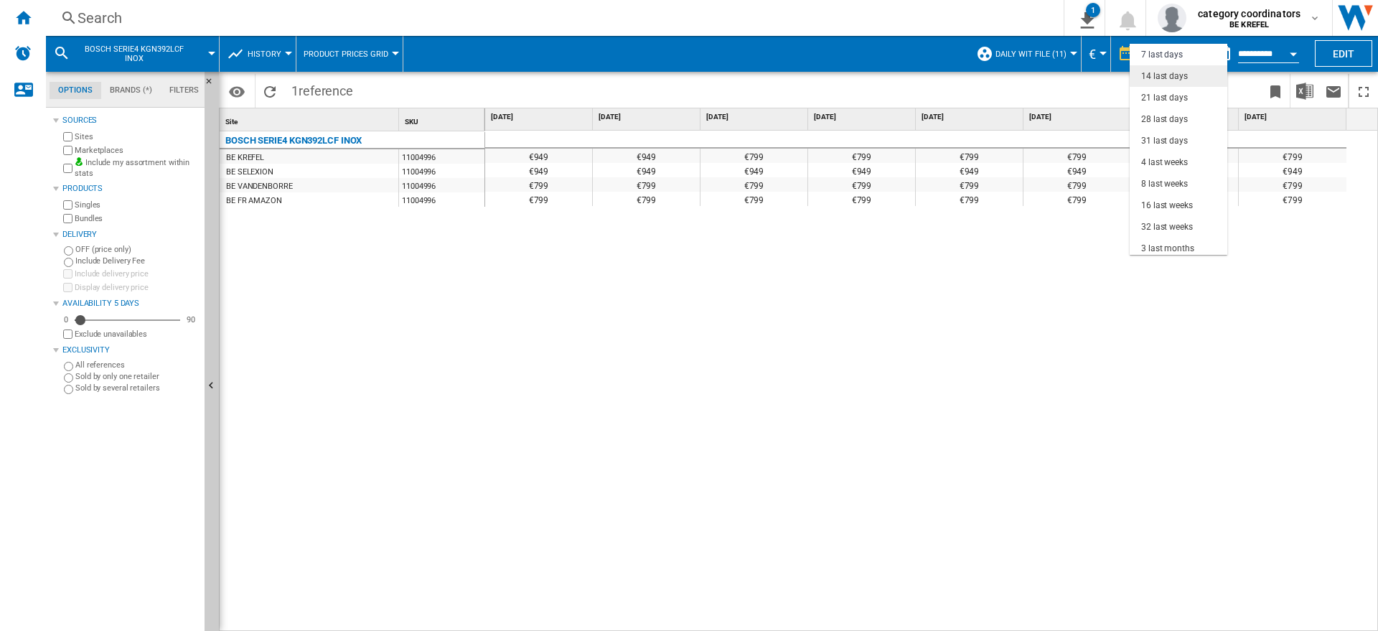 This screenshot has height=631, width=1378. I want to click on div: 14 last days, so click(1164, 76).